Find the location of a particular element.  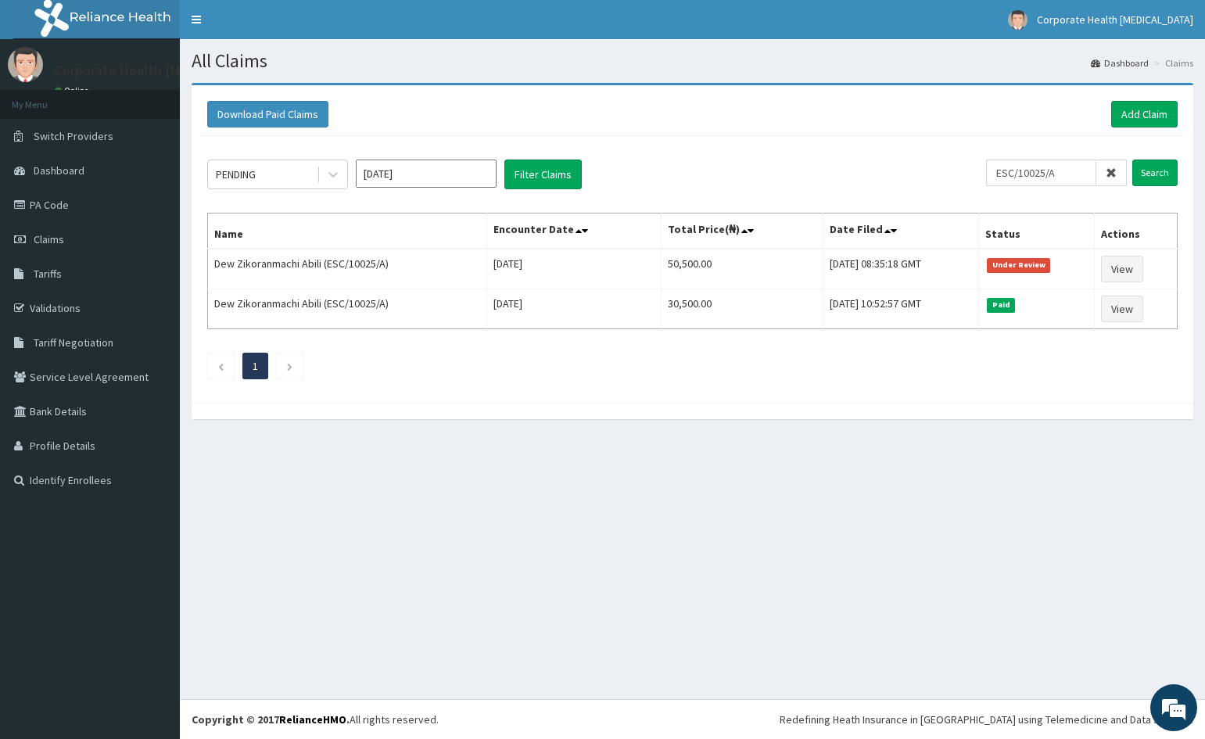

div: Chat with us now is located at coordinates (172, 98).